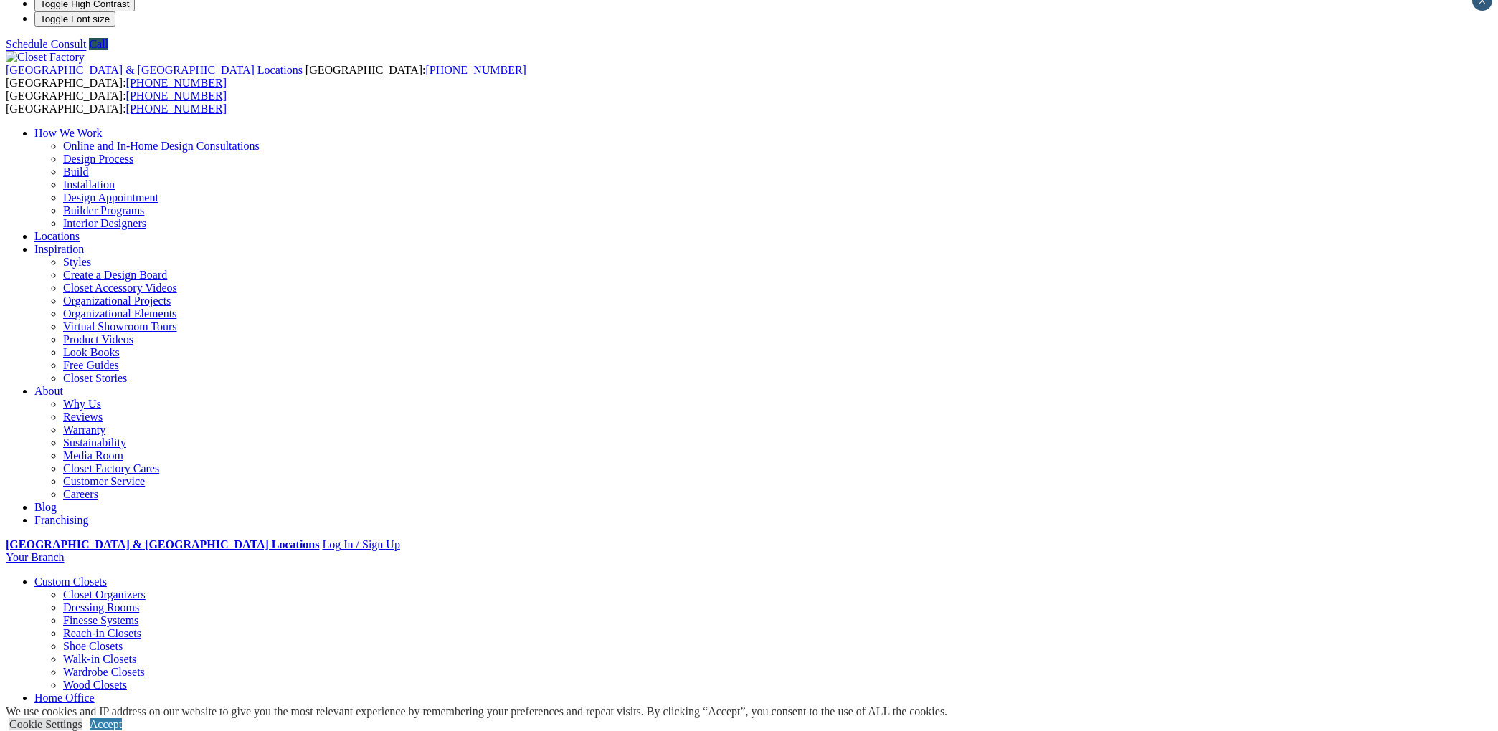 The width and height of the screenshot is (1498, 731). I want to click on a: Dressing Rooms, so click(101, 607).